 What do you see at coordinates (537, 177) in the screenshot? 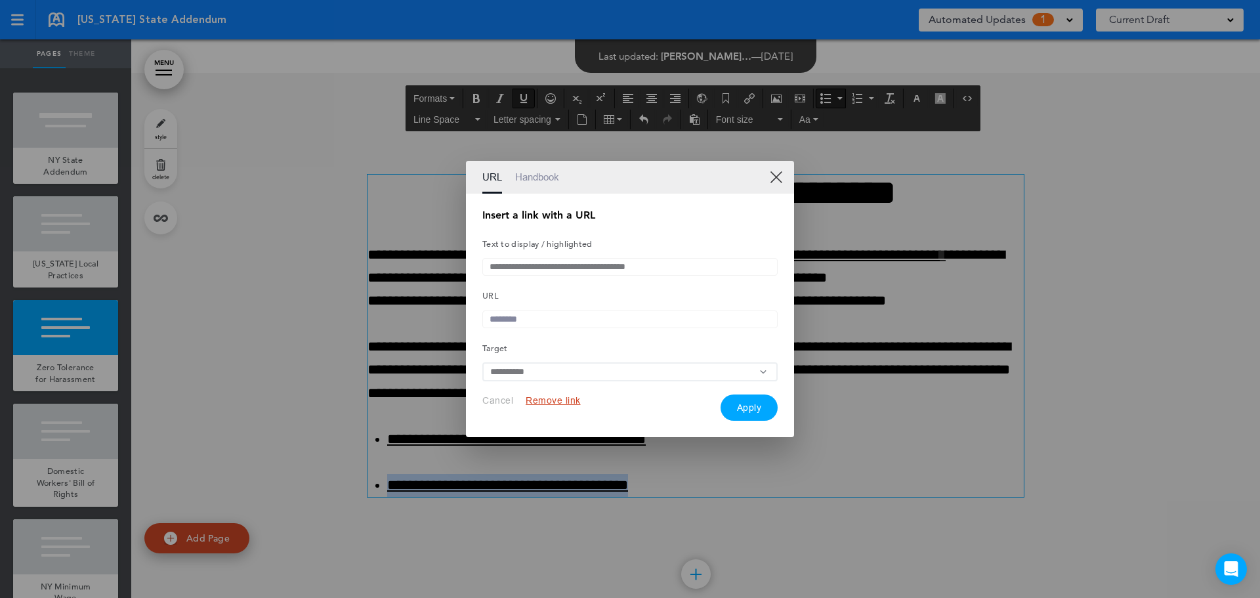
I see `a: Handbook` at bounding box center [537, 177].